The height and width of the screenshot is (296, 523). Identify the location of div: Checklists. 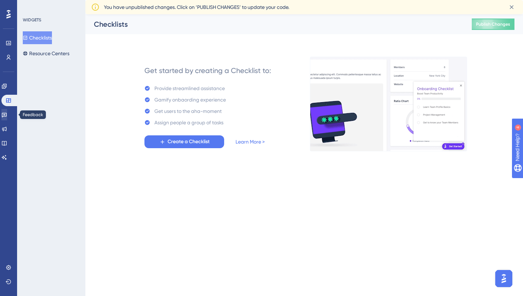
(274, 24).